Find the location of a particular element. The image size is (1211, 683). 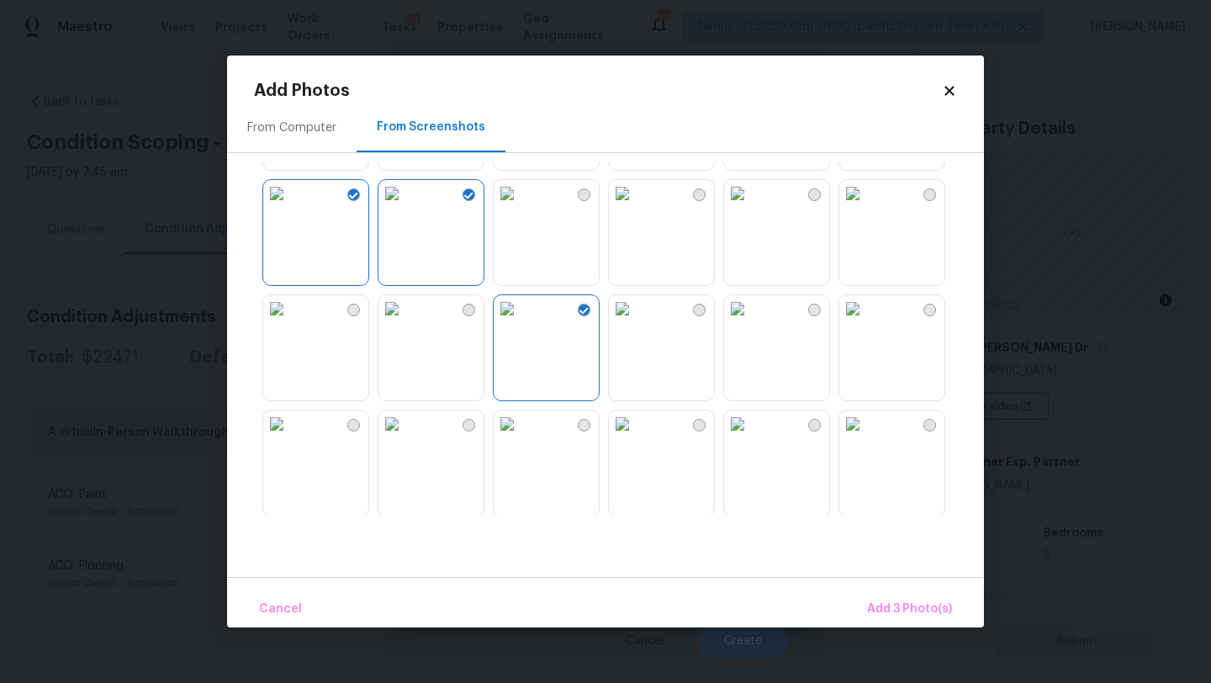

span: Add 3 Photo(s) is located at coordinates (909, 609).